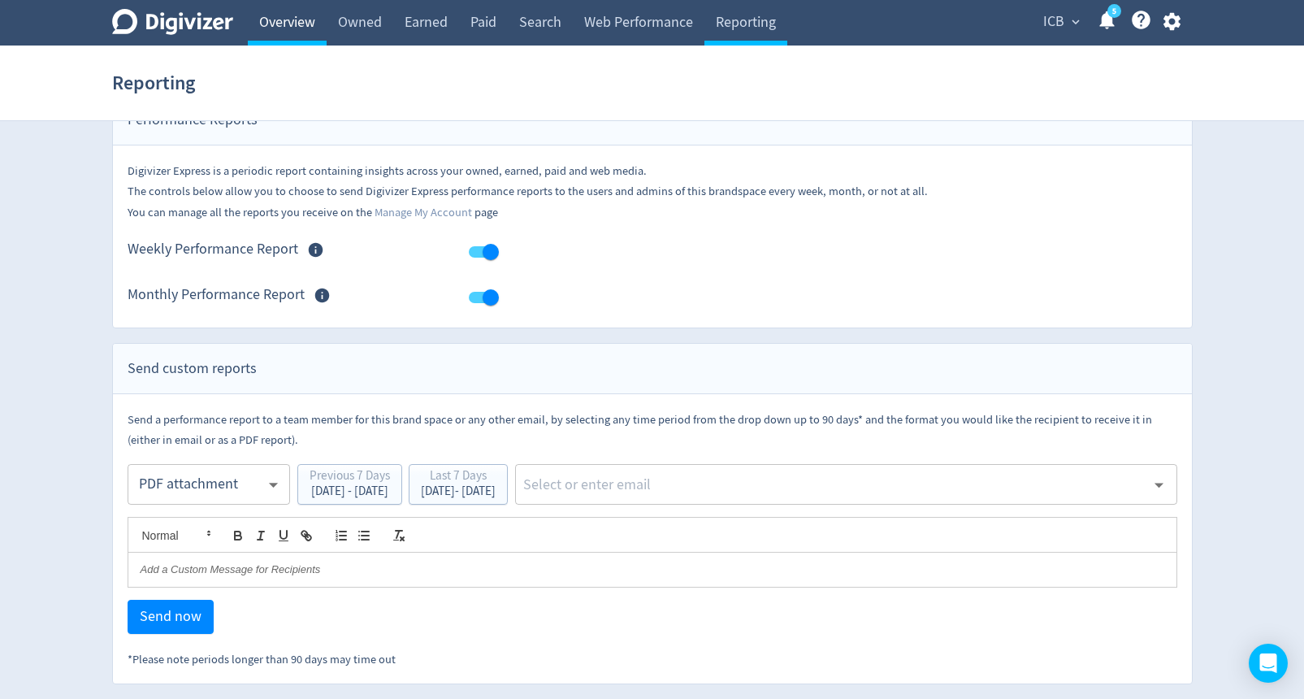 This screenshot has height=699, width=1304. What do you see at coordinates (458, 477) in the screenshot?
I see `div: Last 7 Days` at bounding box center [458, 477].